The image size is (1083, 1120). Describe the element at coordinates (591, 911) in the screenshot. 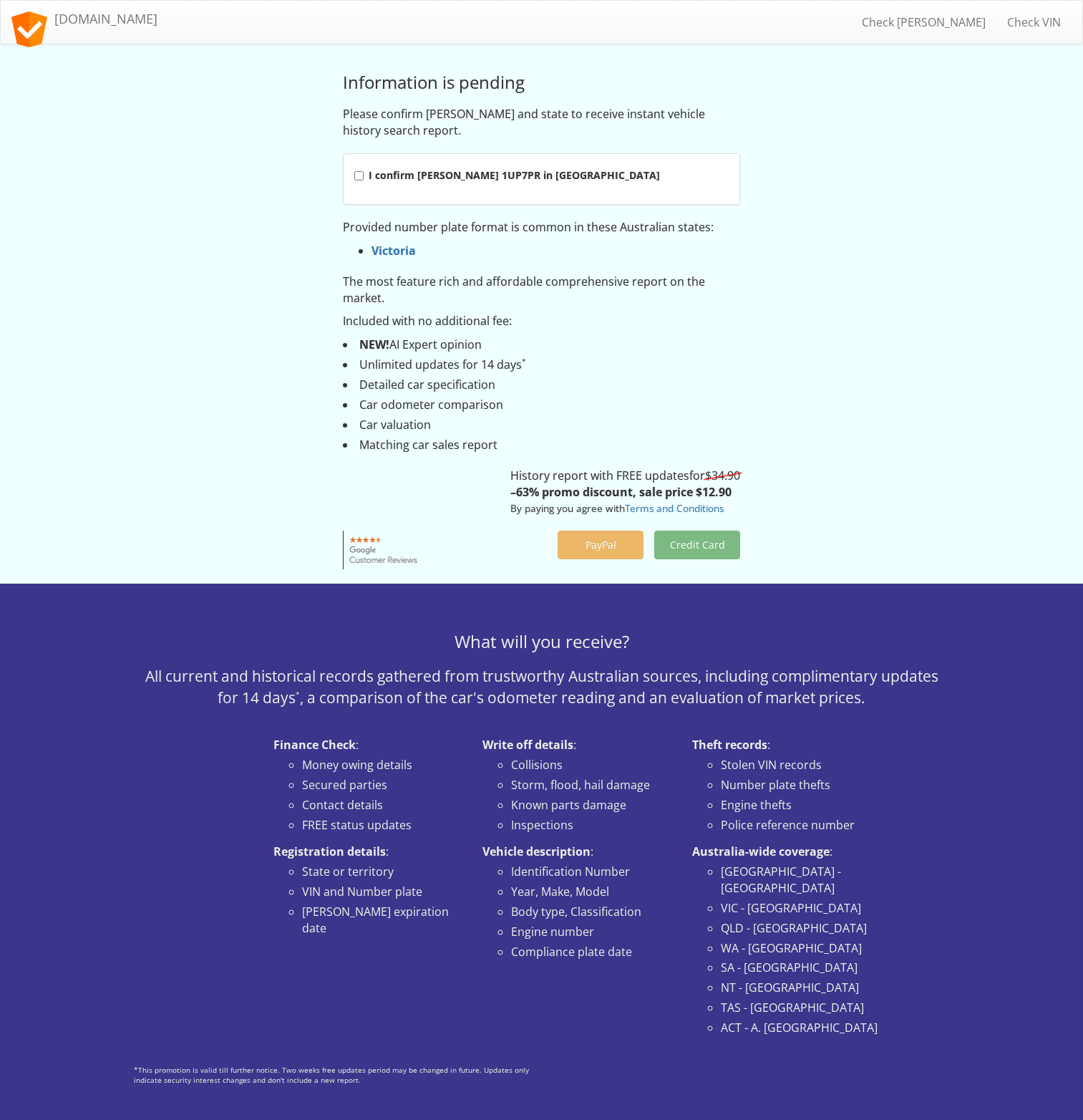

I see `li: Body type, Classification` at that location.